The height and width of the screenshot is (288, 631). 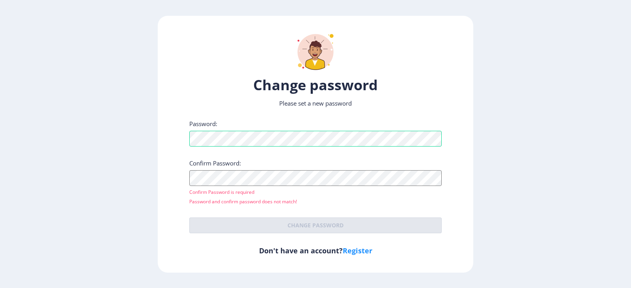 I want to click on img: winner, so click(x=316, y=52).